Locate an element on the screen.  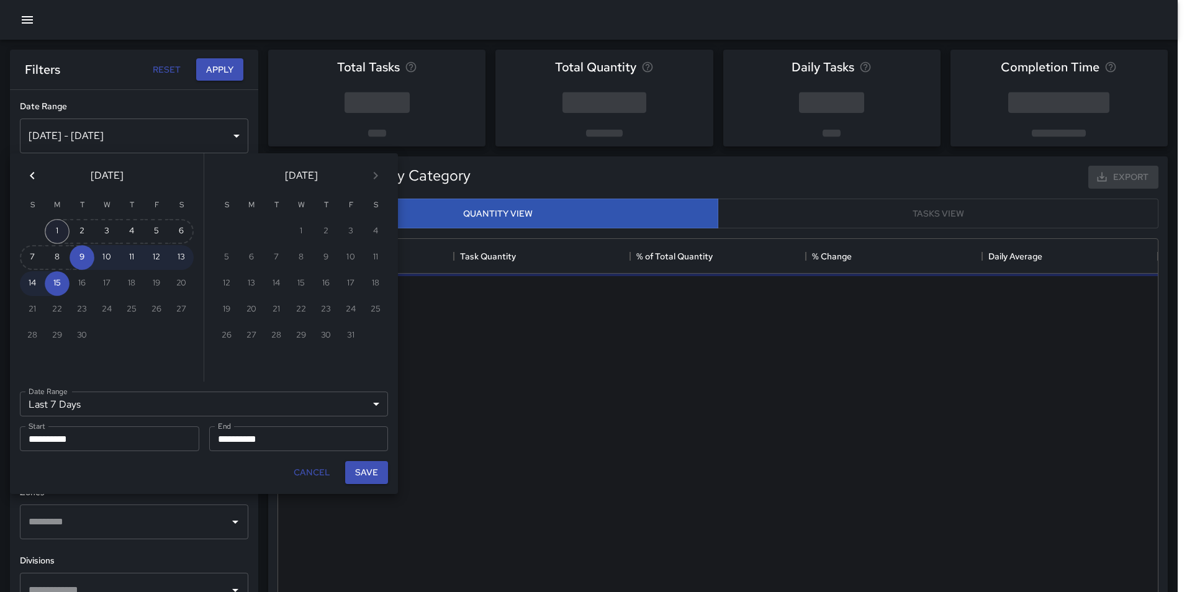
button: 13 is located at coordinates (181, 258).